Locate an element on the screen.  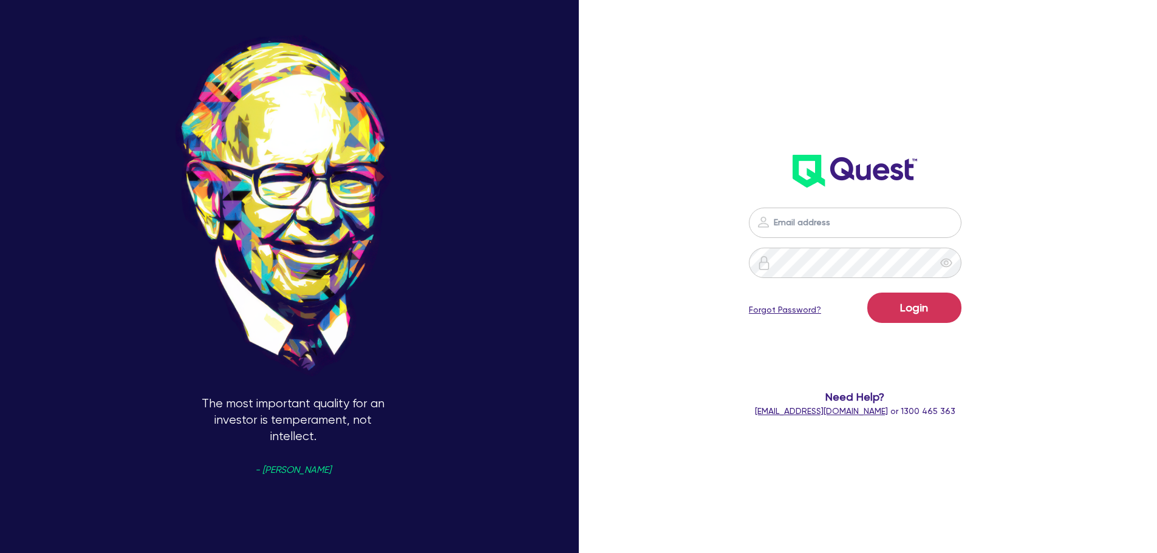
a: Forgot Password? is located at coordinates (784, 310).